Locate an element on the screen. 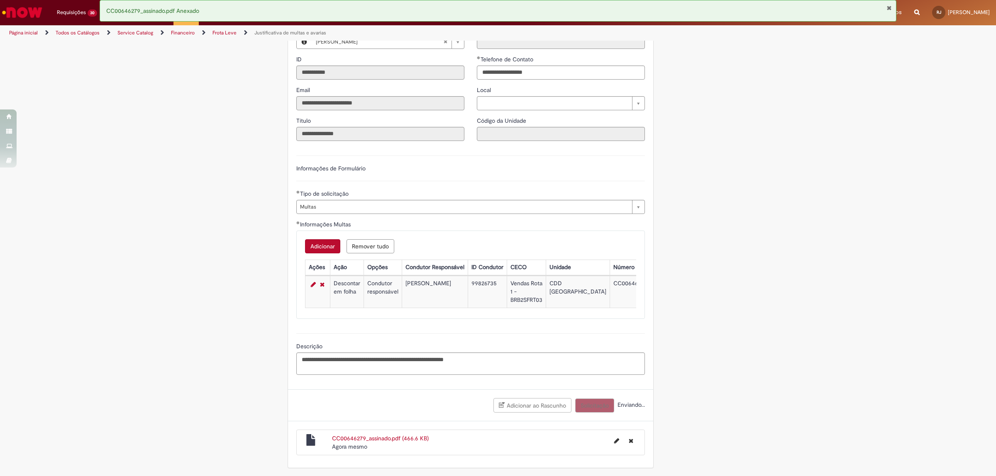  a: Editar Linha 1 is located at coordinates (313, 285).